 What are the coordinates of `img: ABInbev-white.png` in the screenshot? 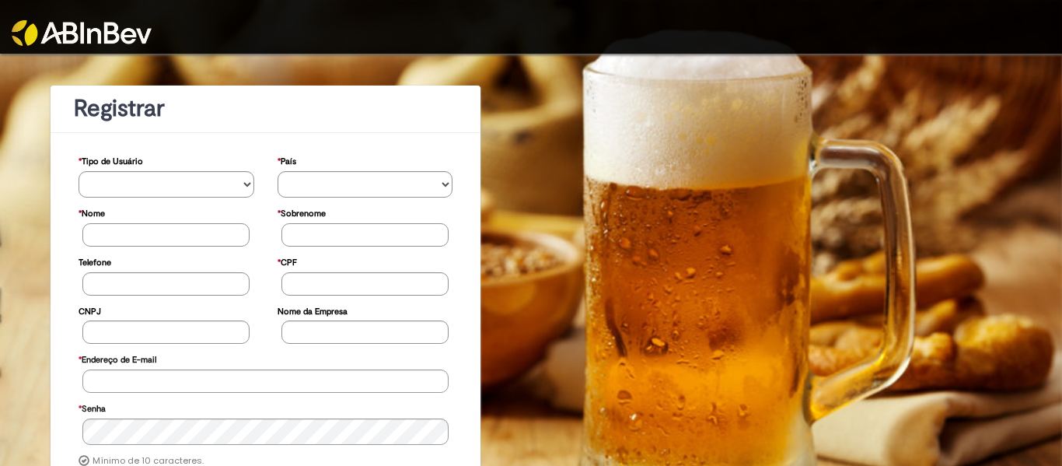 It's located at (82, 33).